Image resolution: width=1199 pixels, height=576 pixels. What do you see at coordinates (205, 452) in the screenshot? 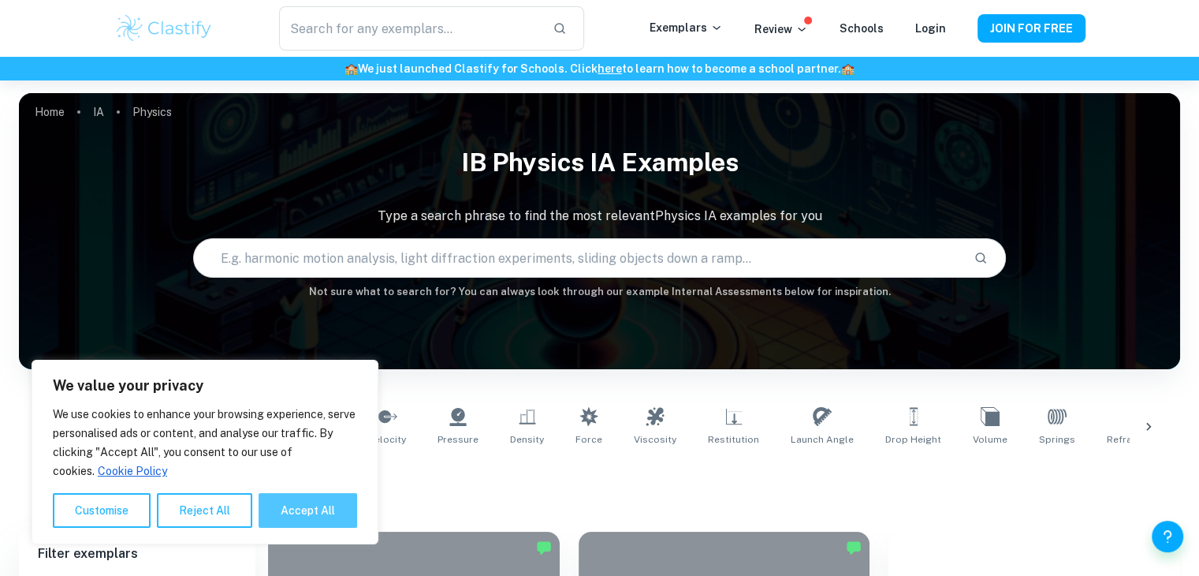
I see `div: We value your privacy` at bounding box center [205, 452].